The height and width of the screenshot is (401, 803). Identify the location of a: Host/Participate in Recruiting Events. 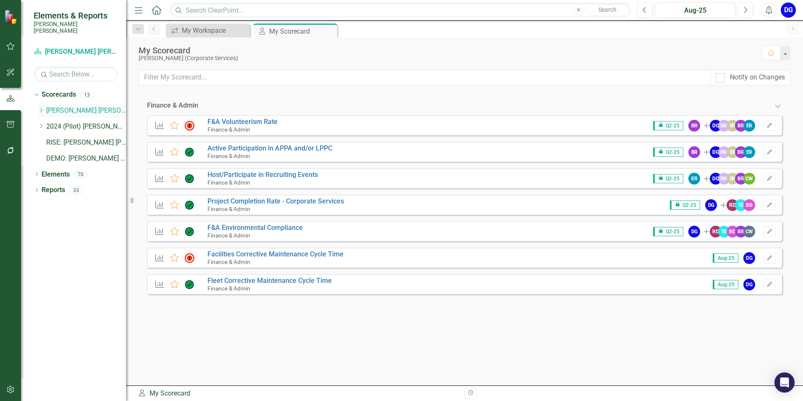
(262, 174).